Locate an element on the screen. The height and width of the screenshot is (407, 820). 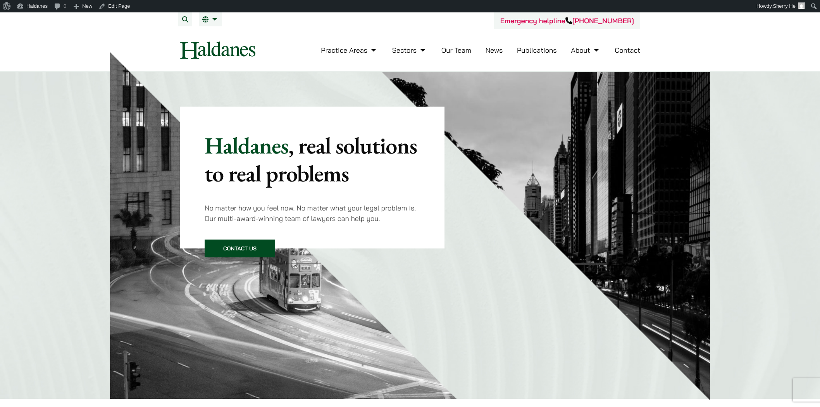
a: About is located at coordinates (585, 50).